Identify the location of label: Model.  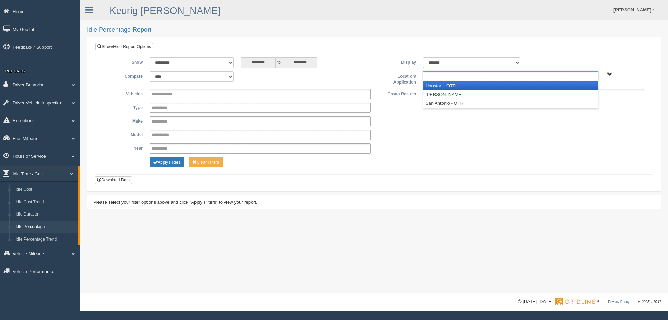
(123, 134).